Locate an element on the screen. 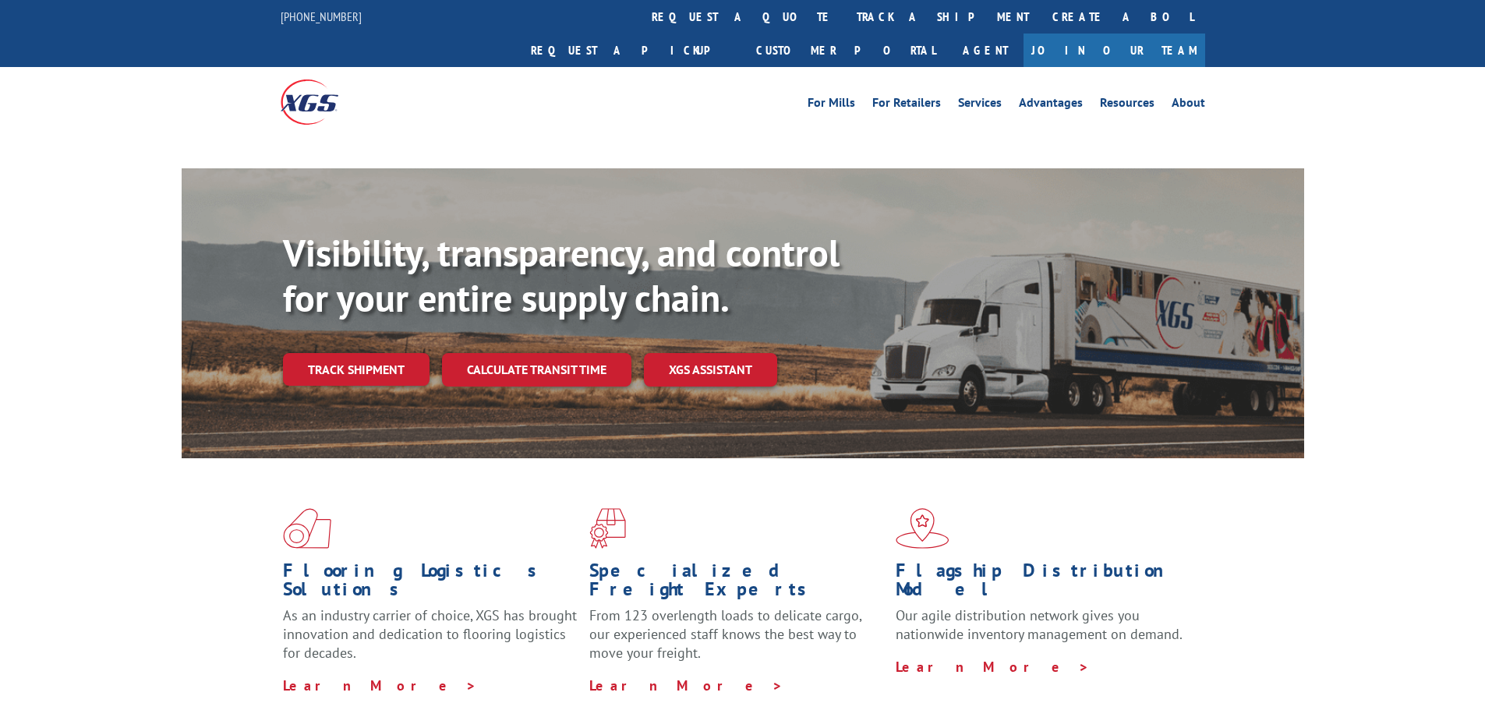 The width and height of the screenshot is (1485, 710). a: XGS ASSISTANT is located at coordinates (710, 370).